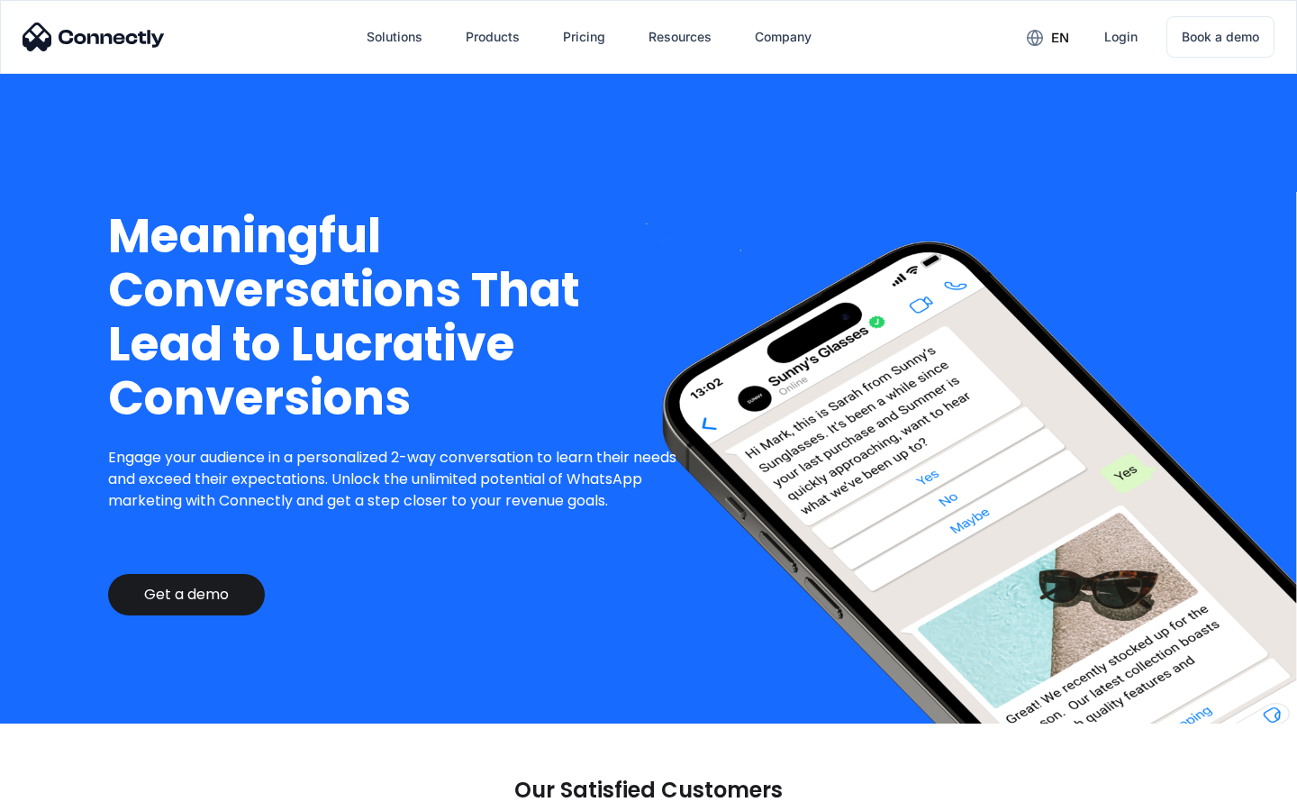 The height and width of the screenshot is (811, 1297). I want to click on ul: Language list, so click(72, 792).